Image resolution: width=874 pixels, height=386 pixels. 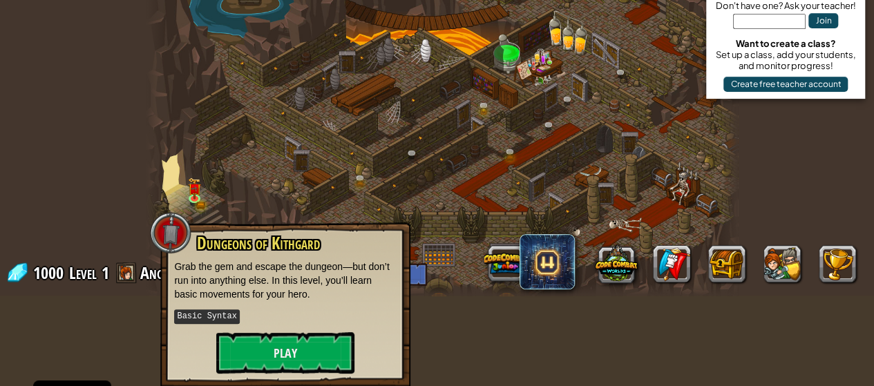 I want to click on img: portrait.png, so click(x=194, y=189).